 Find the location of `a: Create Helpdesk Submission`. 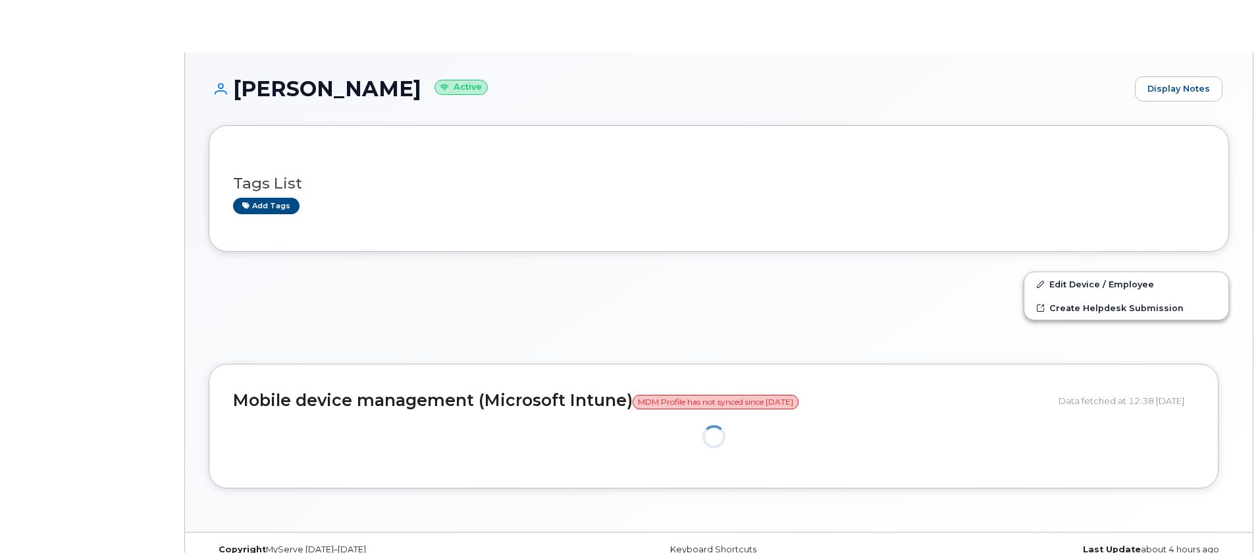

a: Create Helpdesk Submission is located at coordinates (1127, 308).